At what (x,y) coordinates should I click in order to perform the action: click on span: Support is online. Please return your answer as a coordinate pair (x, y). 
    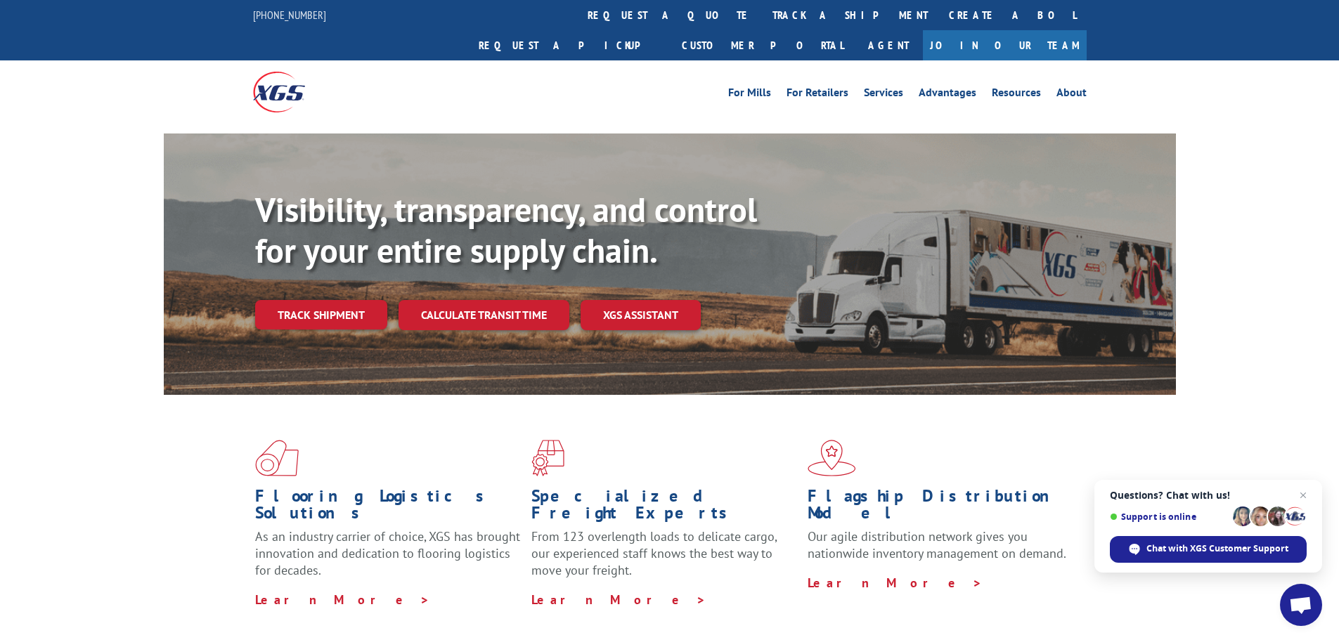
    Looking at the image, I should click on (1169, 516).